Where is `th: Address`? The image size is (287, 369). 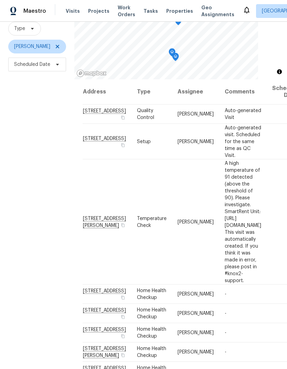 th: Address is located at coordinates (107, 92).